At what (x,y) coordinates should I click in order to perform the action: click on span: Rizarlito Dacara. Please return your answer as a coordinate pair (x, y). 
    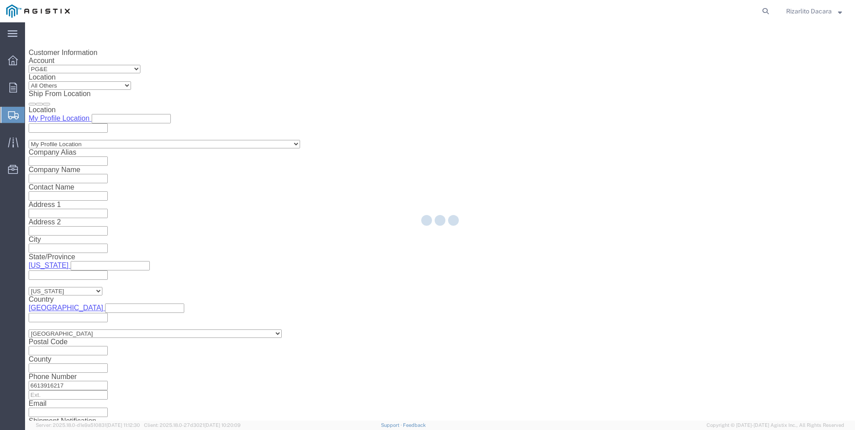
    Looking at the image, I should click on (809, 11).